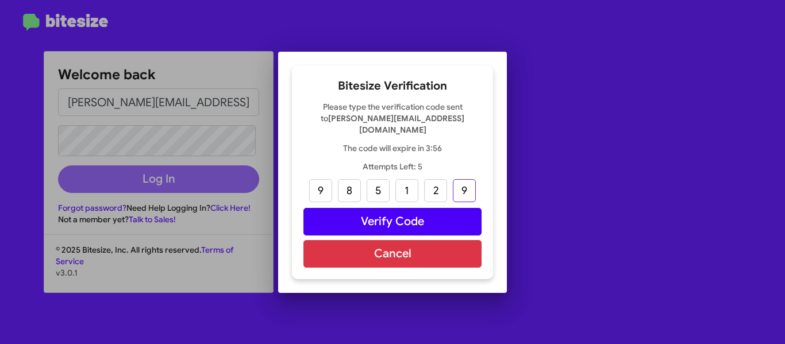 This screenshot has width=785, height=344. Describe the element at coordinates (393, 148) in the screenshot. I see `p: The code will expire in 3:56` at that location.